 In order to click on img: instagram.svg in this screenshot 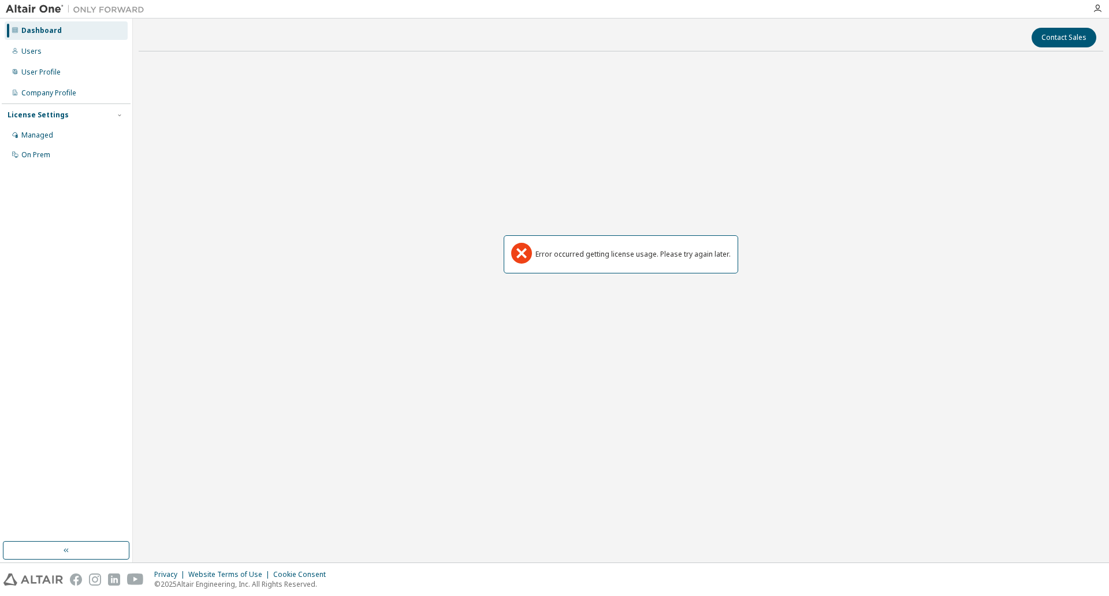, I will do `click(95, 579)`.